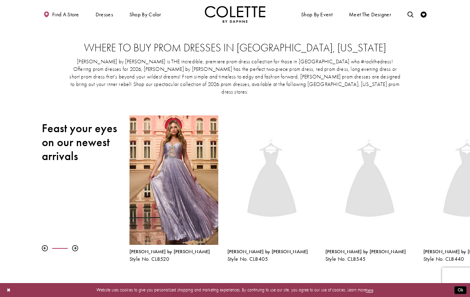  What do you see at coordinates (271, 180) in the screenshot?
I see `a: Visit Colette by Daphne Style No. CL8405 Page` at bounding box center [271, 180].